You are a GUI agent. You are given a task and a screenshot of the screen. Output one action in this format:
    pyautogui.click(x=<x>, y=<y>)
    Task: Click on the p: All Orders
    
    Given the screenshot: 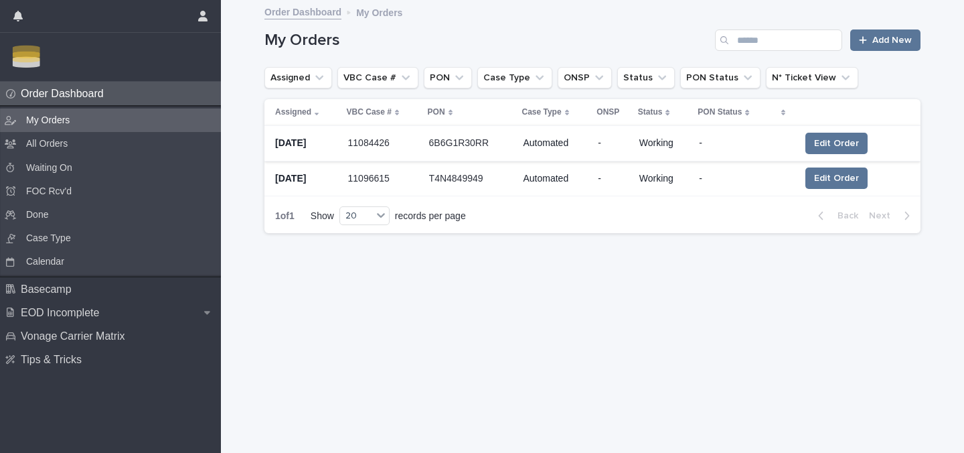 What is the action you would take?
    pyautogui.click(x=47, y=143)
    